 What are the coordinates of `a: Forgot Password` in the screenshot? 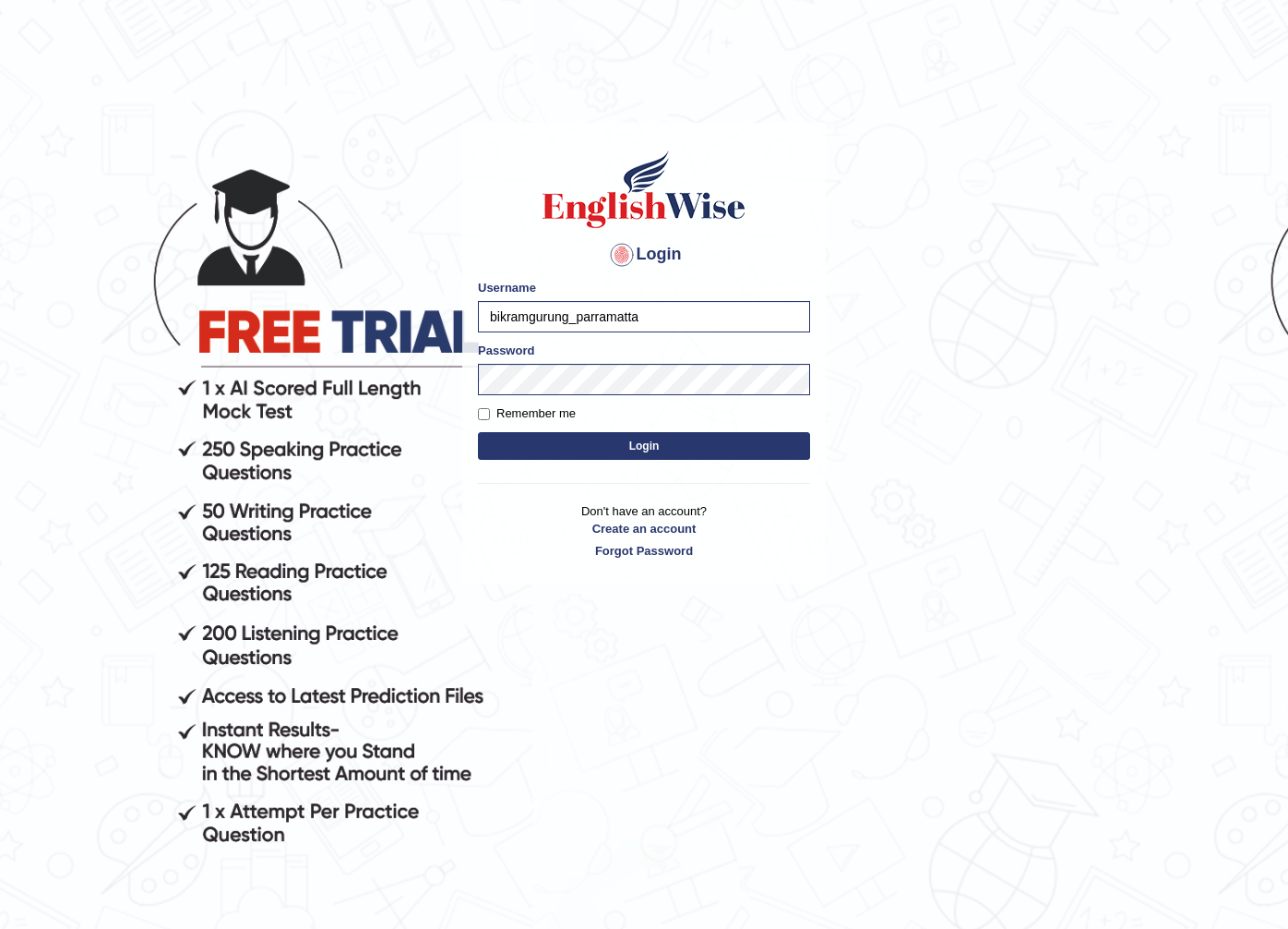 It's located at (644, 550).